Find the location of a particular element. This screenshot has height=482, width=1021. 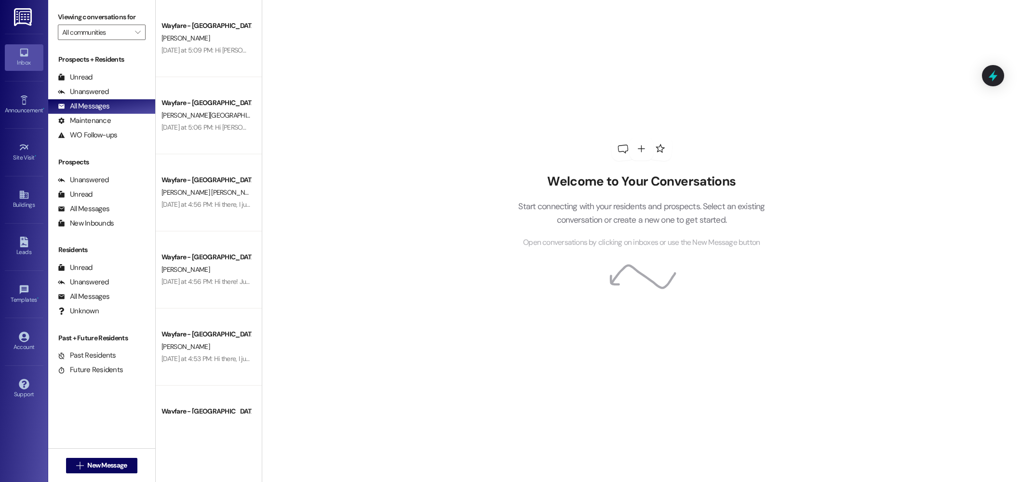

a: Account is located at coordinates (24, 342).